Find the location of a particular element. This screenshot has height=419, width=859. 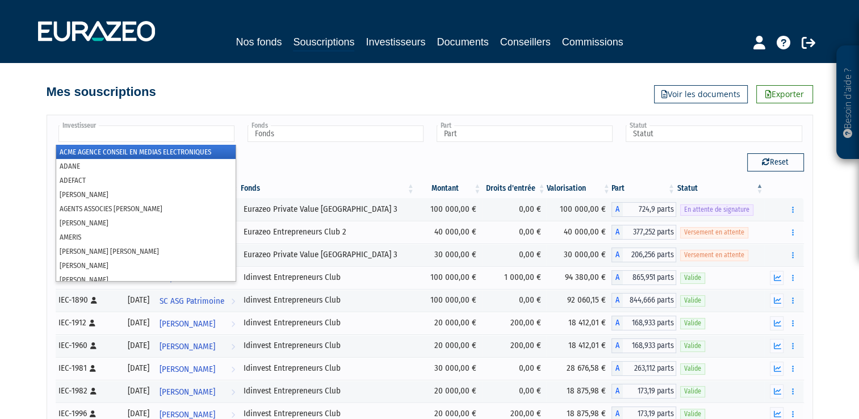

td: 28 676,58 € is located at coordinates (578, 368).